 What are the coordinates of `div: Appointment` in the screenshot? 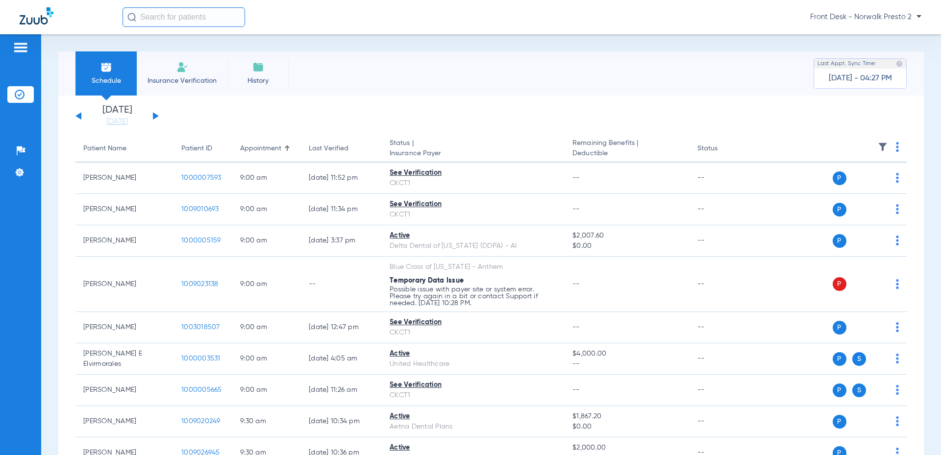 It's located at (261, 148).